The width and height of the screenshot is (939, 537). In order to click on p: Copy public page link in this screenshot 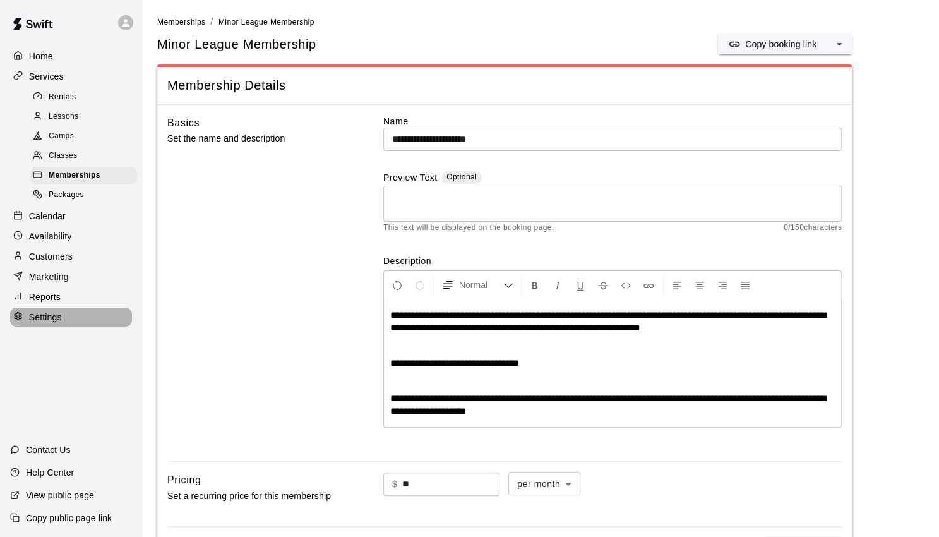, I will do `click(69, 518)`.